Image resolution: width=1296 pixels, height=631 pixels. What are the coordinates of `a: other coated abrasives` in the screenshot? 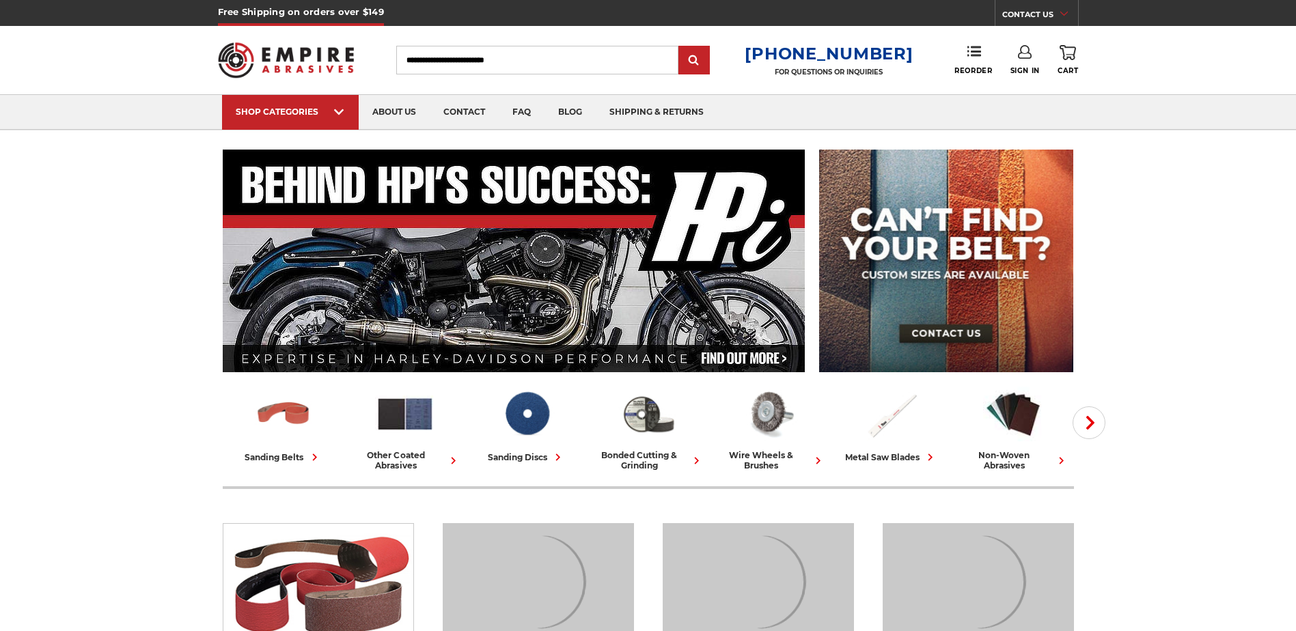 It's located at (405, 428).